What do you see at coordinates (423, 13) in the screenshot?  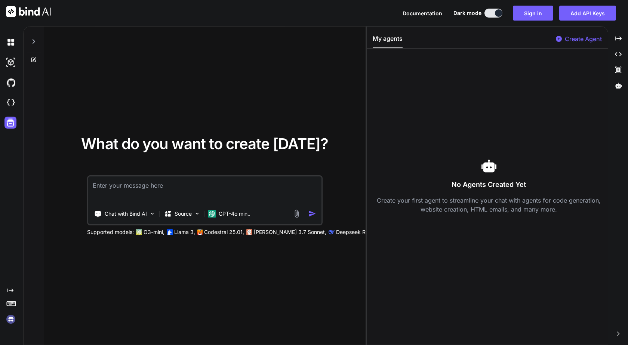 I see `button: Documentation` at bounding box center [423, 13].